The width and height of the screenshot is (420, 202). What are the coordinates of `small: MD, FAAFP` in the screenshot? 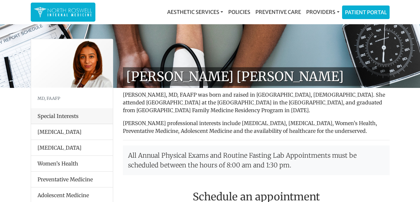 It's located at (49, 98).